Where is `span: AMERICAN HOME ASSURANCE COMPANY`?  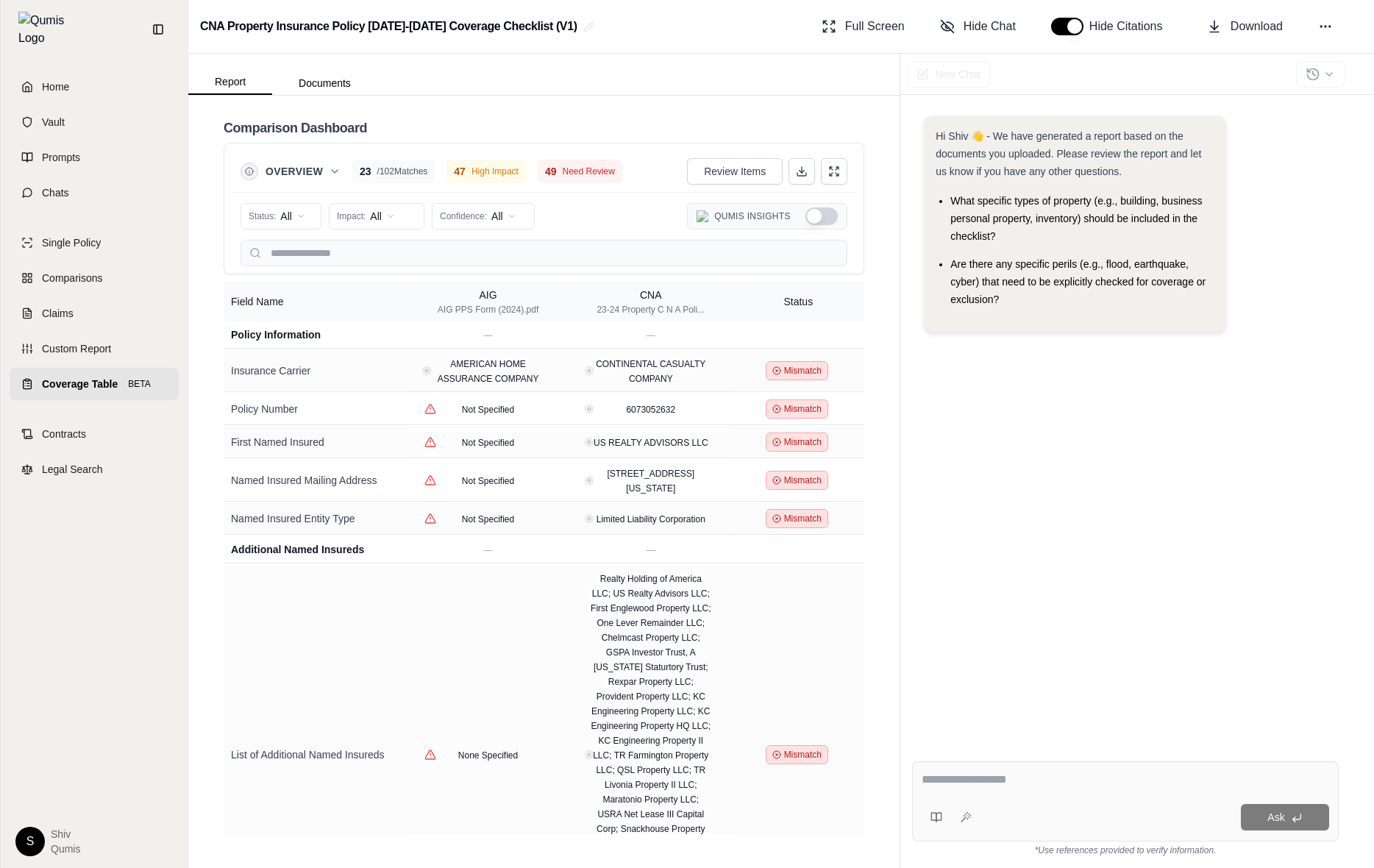 span: AMERICAN HOME ASSURANCE COMPANY is located at coordinates (489, 372).